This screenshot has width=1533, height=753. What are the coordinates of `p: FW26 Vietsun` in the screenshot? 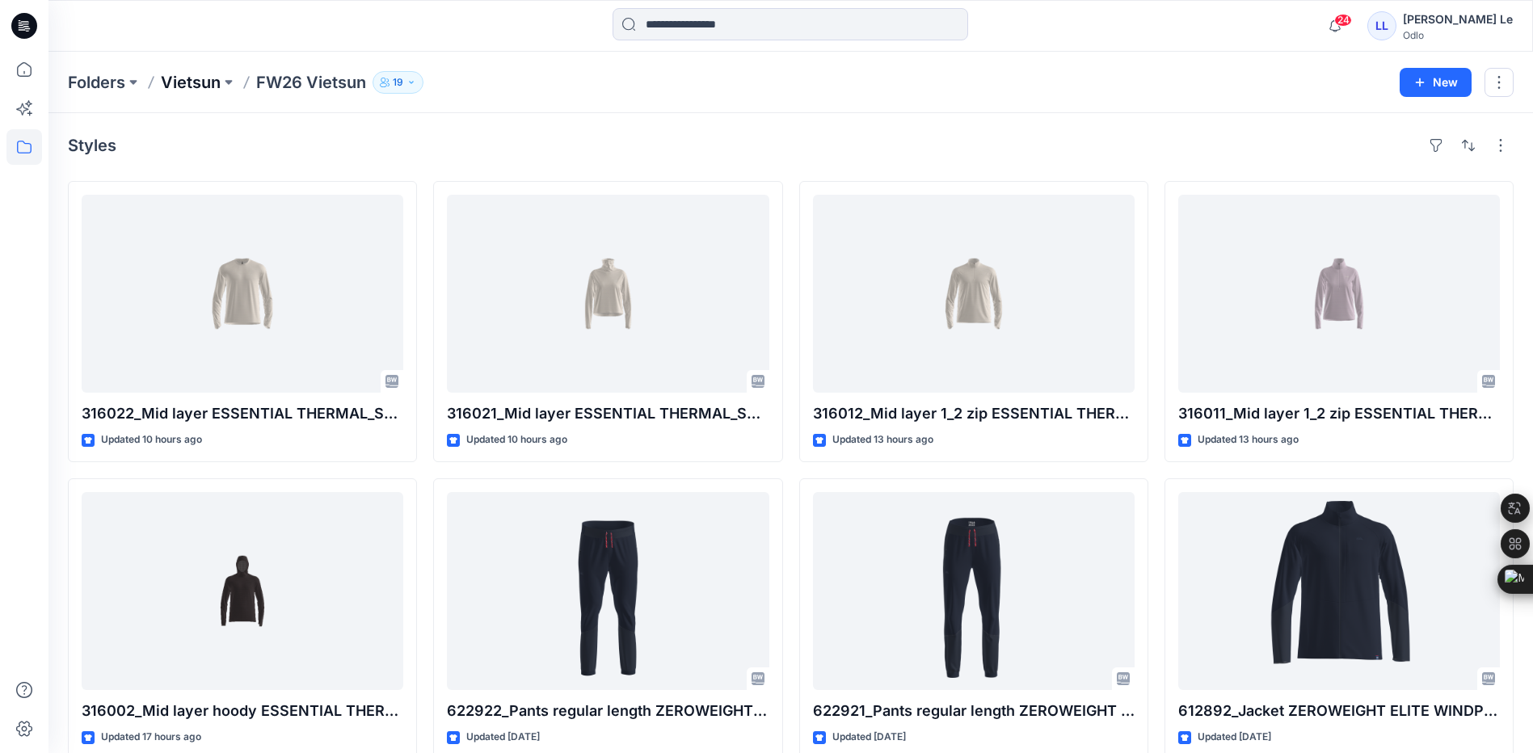 It's located at (311, 82).